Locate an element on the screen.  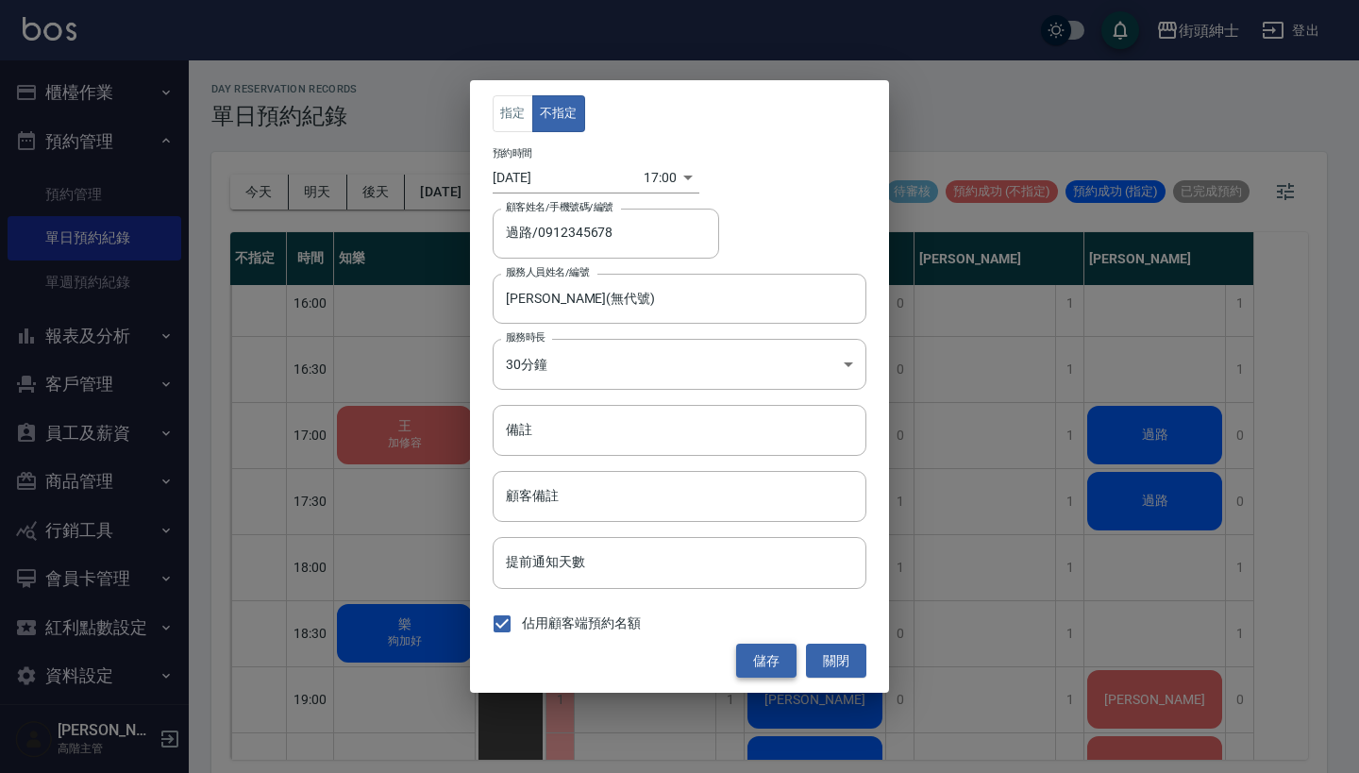
button: 關閉 is located at coordinates (836, 660).